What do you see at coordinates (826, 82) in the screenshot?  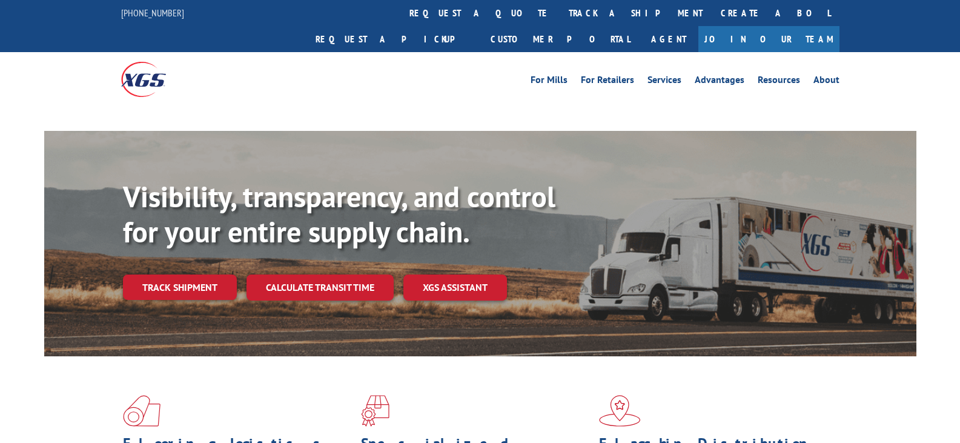 I see `a: About` at bounding box center [826, 82].